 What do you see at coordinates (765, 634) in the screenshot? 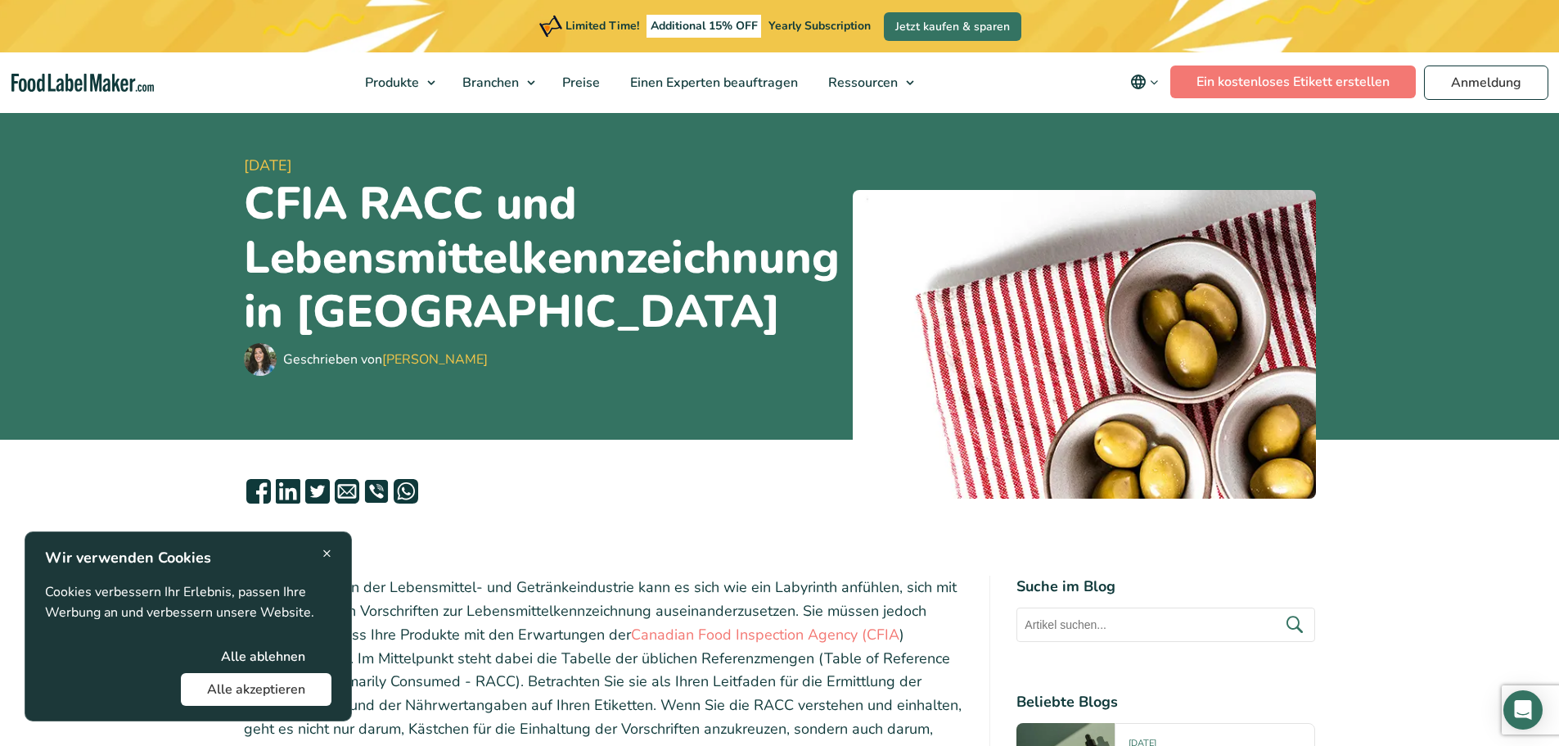
I see `a: Canadian Food Inspection Agency (CFIA` at bounding box center [765, 634].